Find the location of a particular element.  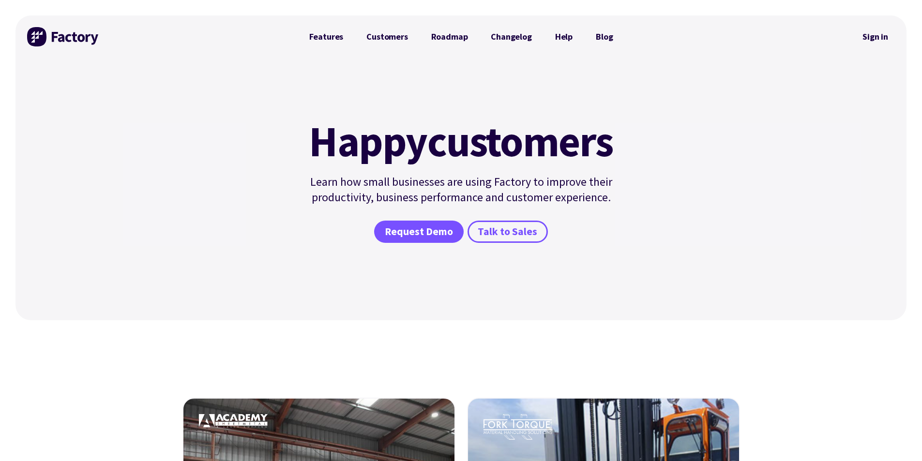

a: Help is located at coordinates (564, 37).